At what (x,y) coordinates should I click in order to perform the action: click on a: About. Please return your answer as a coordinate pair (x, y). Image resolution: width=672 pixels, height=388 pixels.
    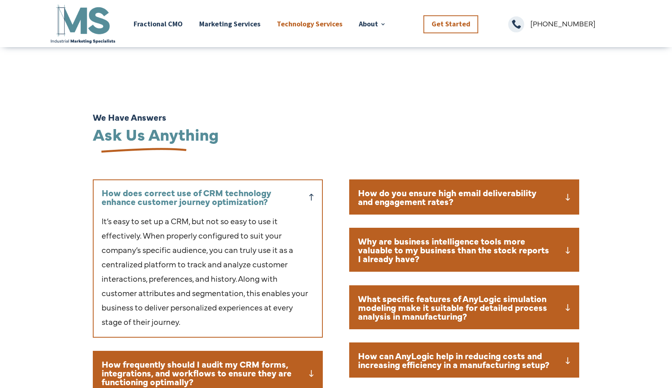
    Looking at the image, I should click on (372, 24).